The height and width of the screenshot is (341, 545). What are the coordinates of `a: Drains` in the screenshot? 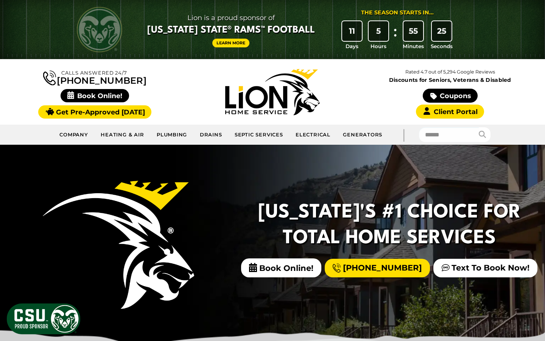 It's located at (211, 135).